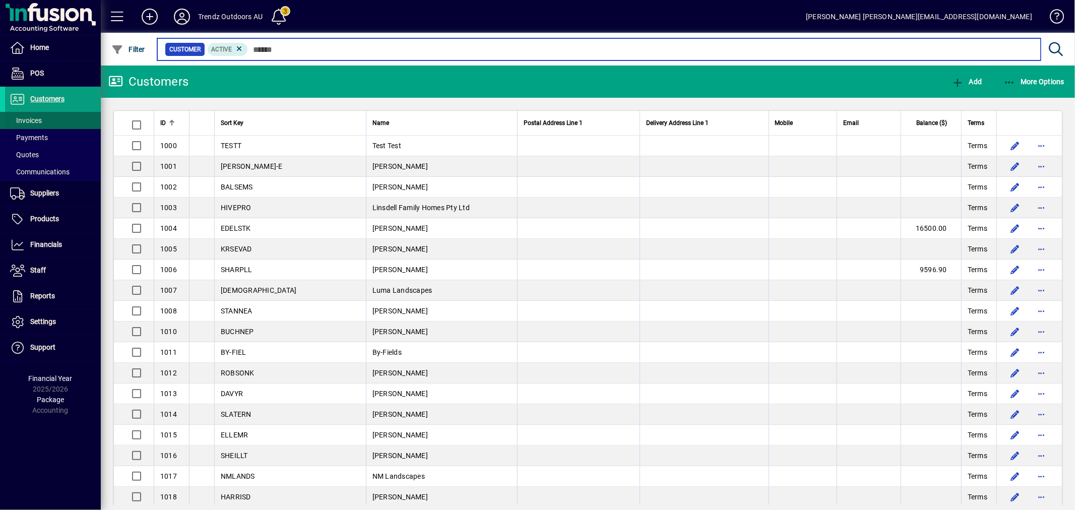 The image size is (1075, 510). What do you see at coordinates (677, 123) in the screenshot?
I see `span: Delivery Address Line 1` at bounding box center [677, 123].